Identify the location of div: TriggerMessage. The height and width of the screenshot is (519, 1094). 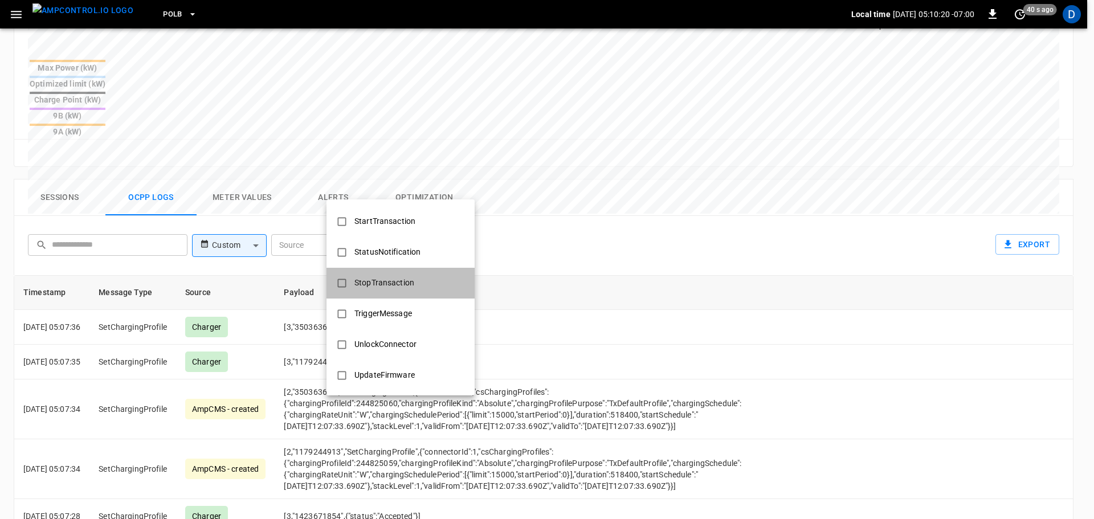
(383, 313).